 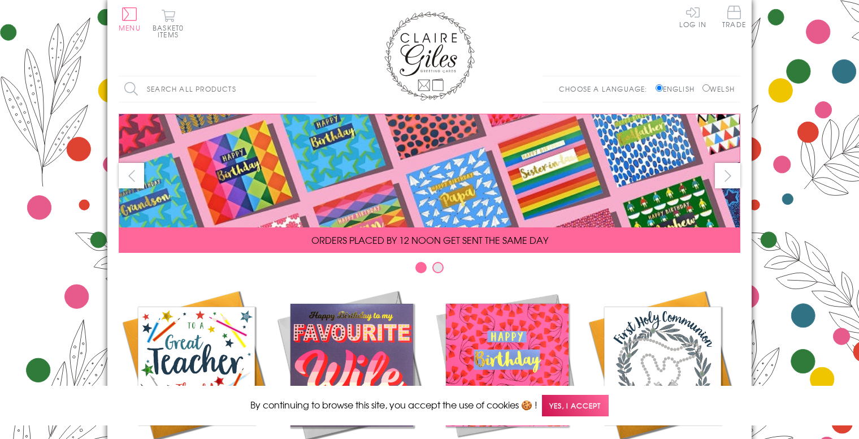 I want to click on img: Claire Giles Greetings Cards, so click(x=430, y=56).